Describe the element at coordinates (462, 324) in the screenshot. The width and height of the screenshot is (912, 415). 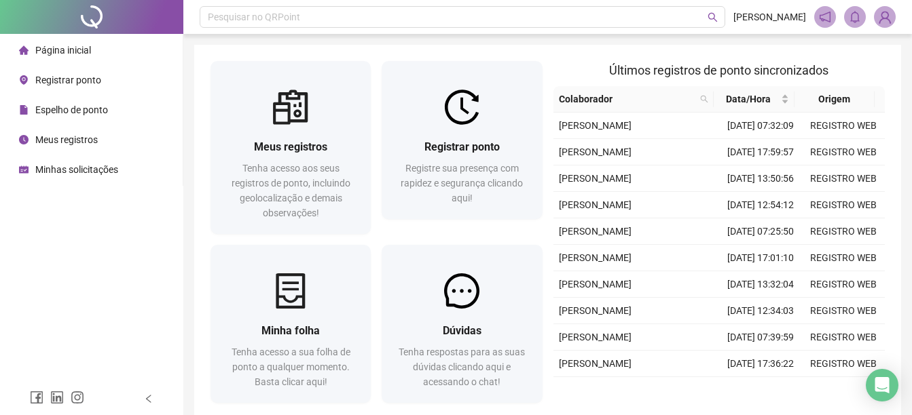
I see `a: DúvidasTenha respostas para as suas dúvidas clicando aqui e acessando o chat!` at that location.